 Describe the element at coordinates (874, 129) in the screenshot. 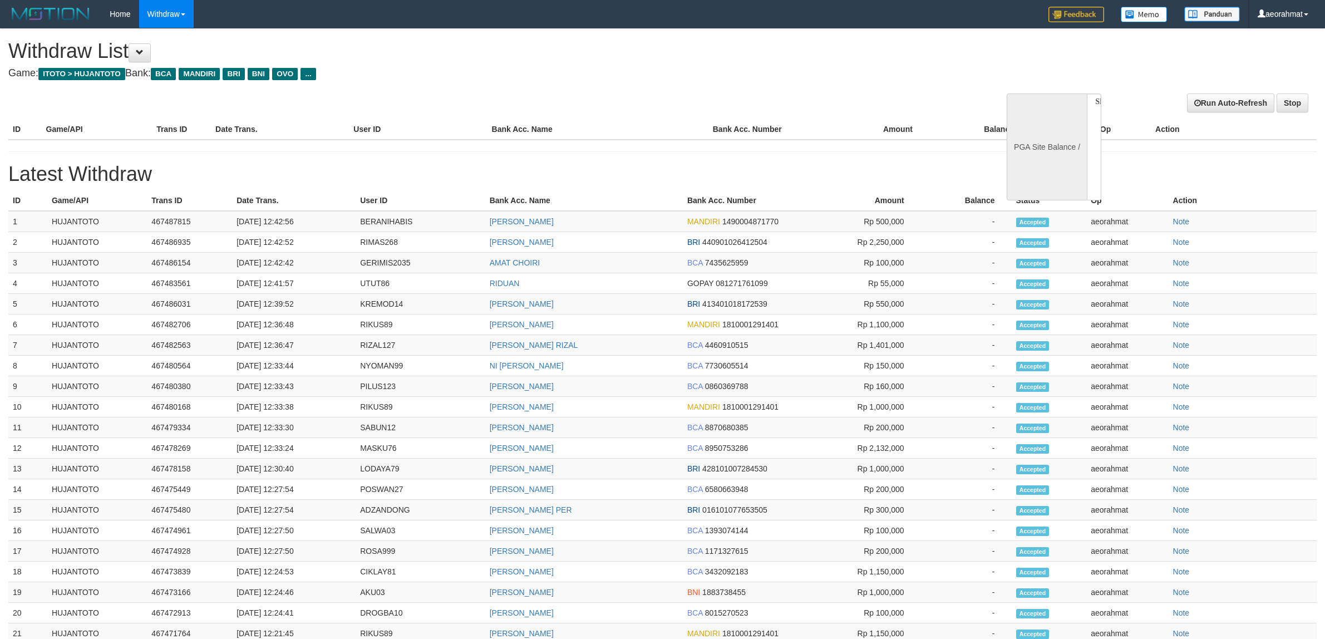

I see `th: Amount` at that location.